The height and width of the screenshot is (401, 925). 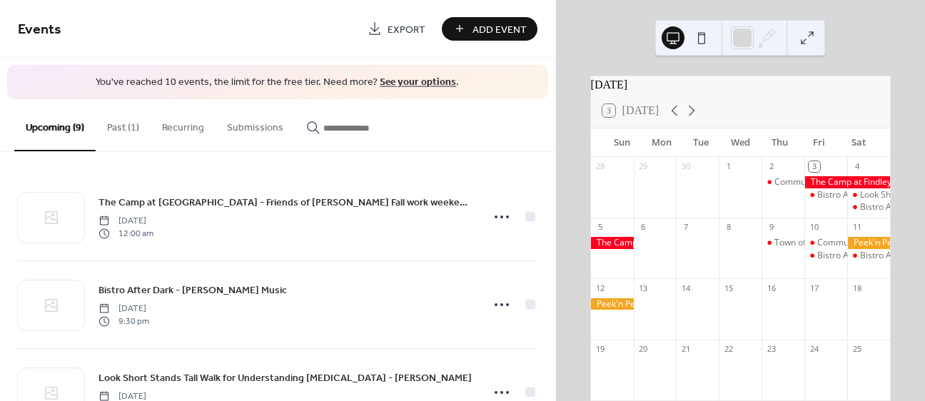 I want to click on a: Export, so click(x=396, y=29).